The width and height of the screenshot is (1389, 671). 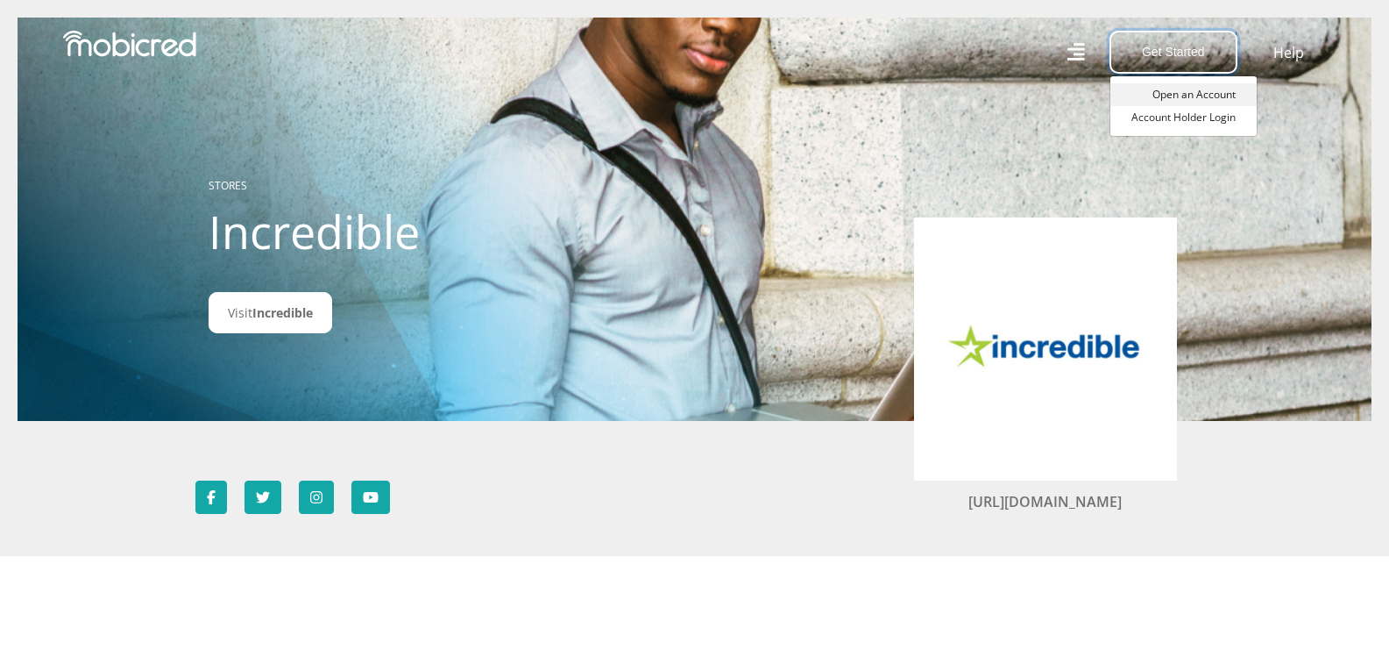 What do you see at coordinates (1183, 117) in the screenshot?
I see `a: Account Holder Login` at bounding box center [1183, 117].